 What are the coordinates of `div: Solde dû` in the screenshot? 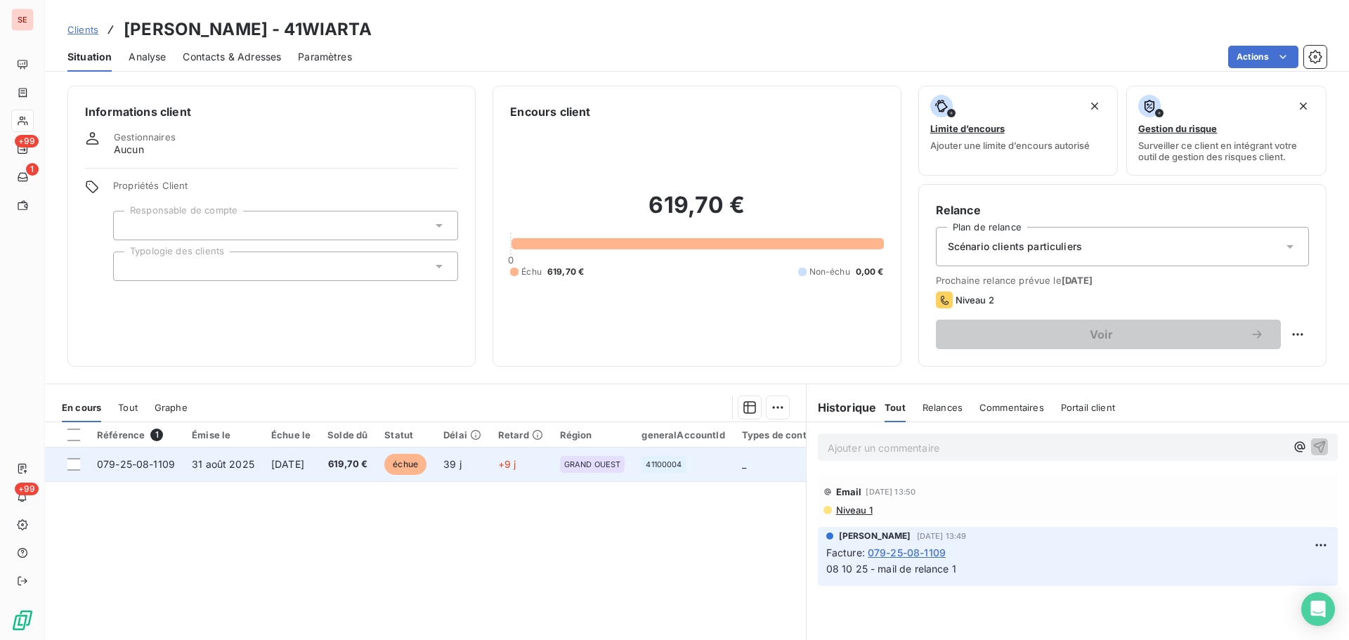 It's located at (347, 435).